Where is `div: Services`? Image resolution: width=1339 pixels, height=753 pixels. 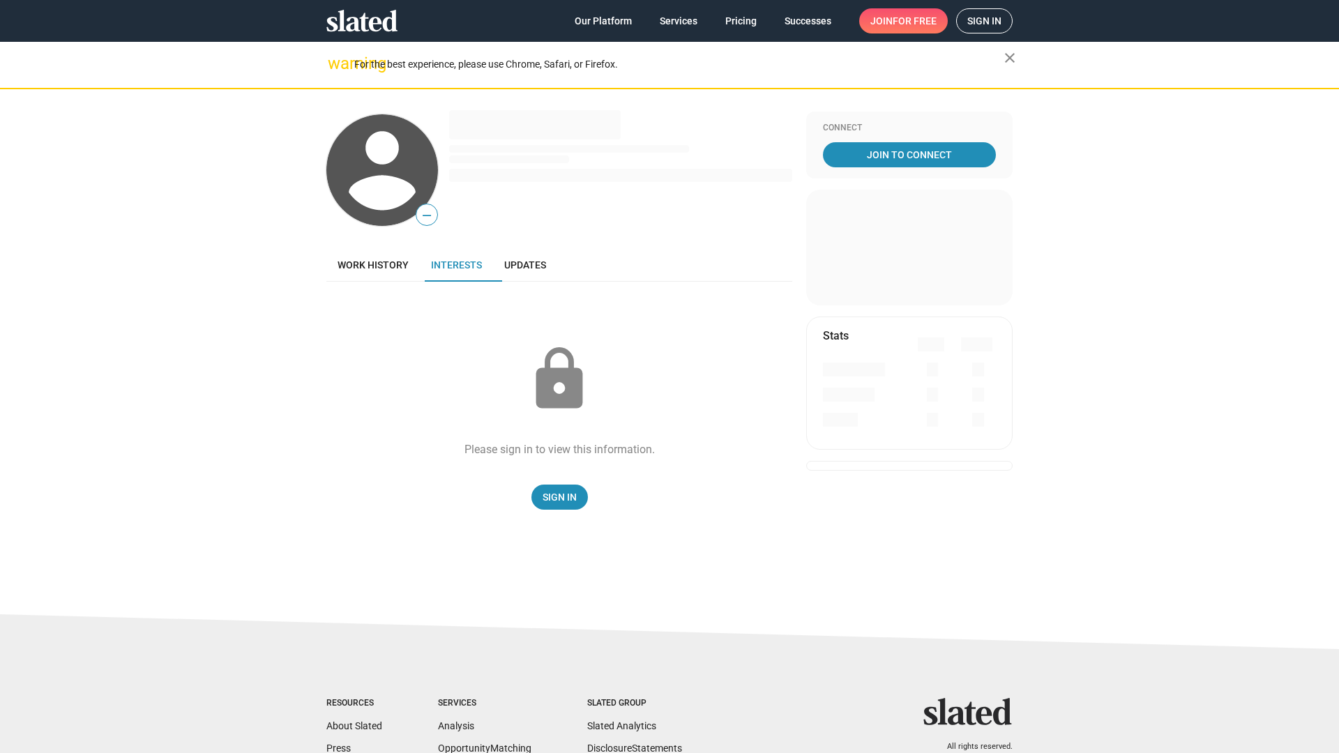 div: Services is located at coordinates (485, 704).